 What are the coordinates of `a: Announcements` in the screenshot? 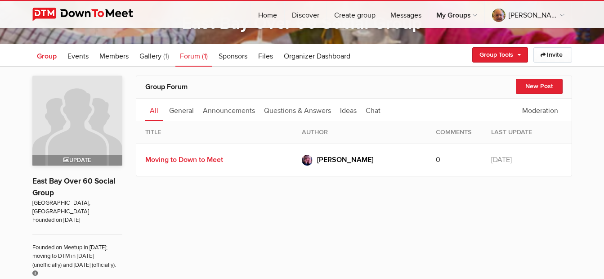 It's located at (229, 110).